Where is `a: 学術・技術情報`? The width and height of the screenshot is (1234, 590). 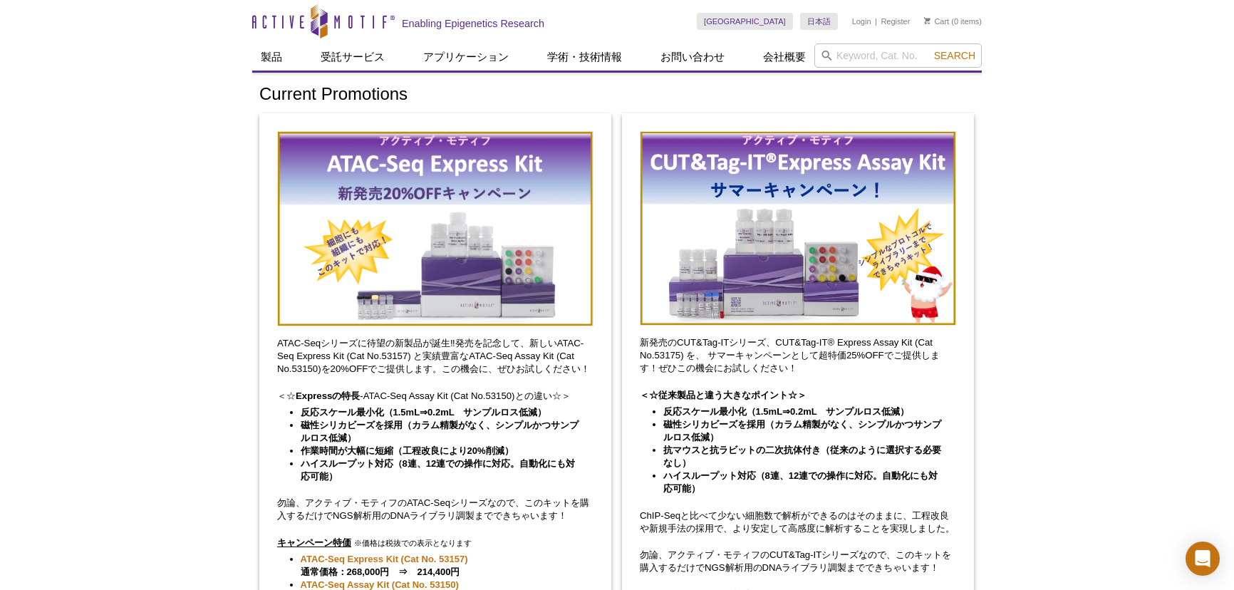
a: 学術・技術情報 is located at coordinates (584, 57).